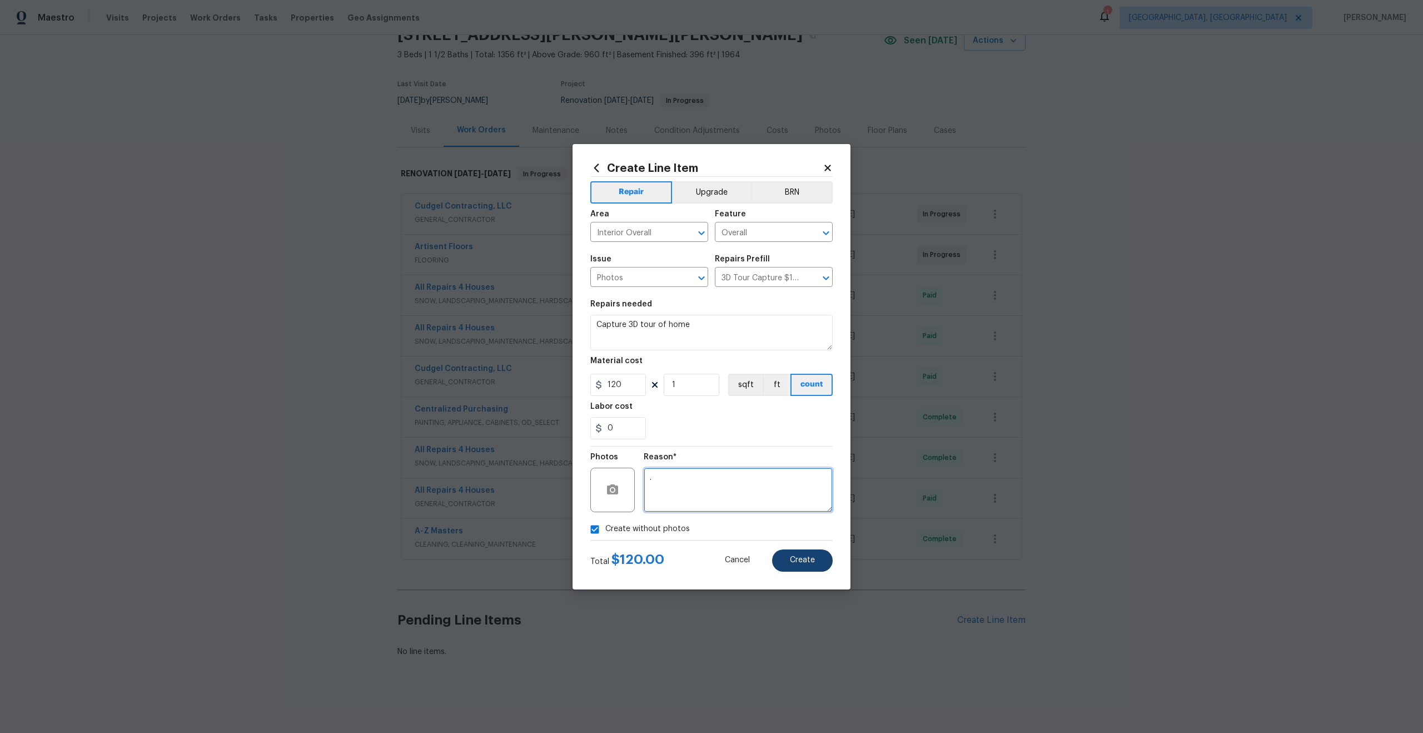 The height and width of the screenshot is (733, 1423). What do you see at coordinates (802, 560) in the screenshot?
I see `button: Create` at bounding box center [802, 560].